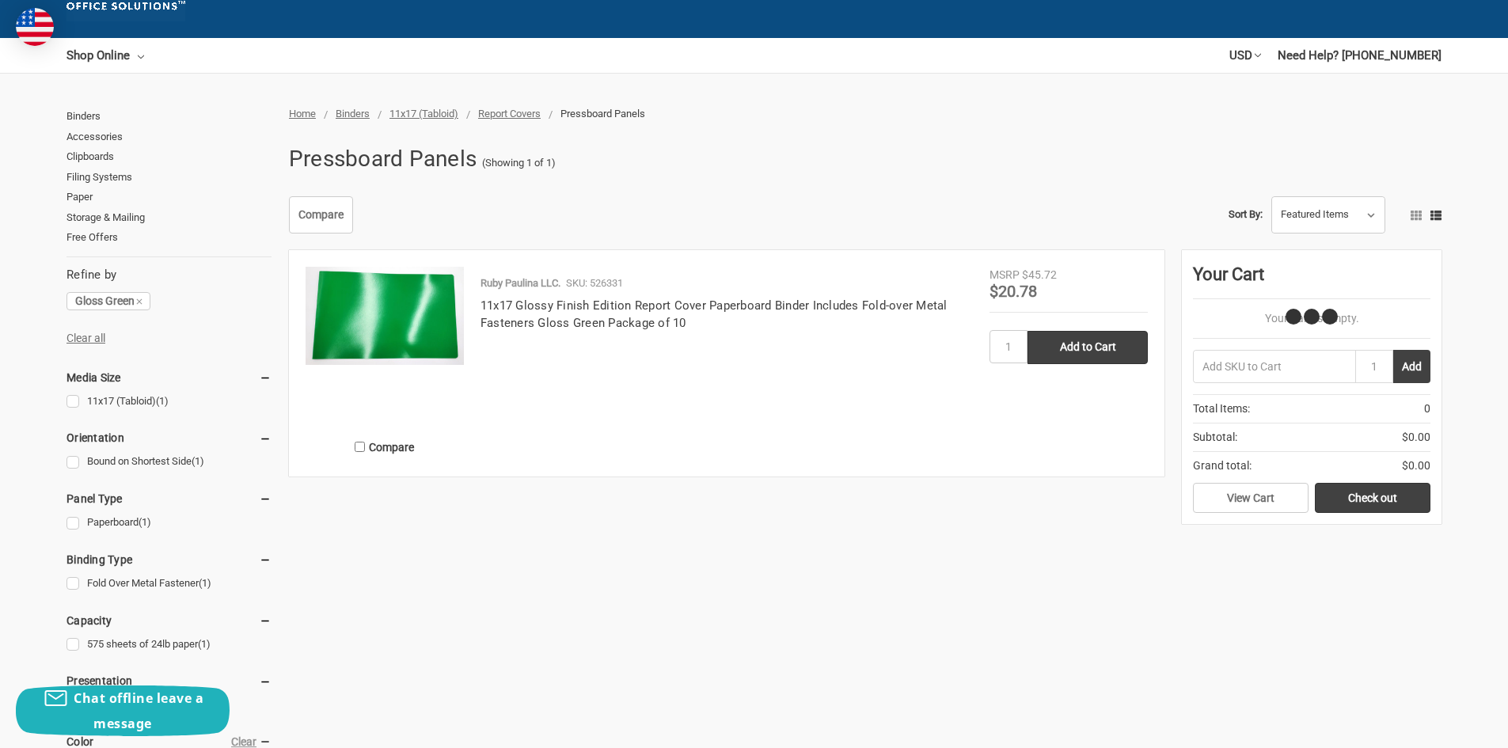  Describe the element at coordinates (1245, 215) in the screenshot. I see `label: Sort By:` at that location.